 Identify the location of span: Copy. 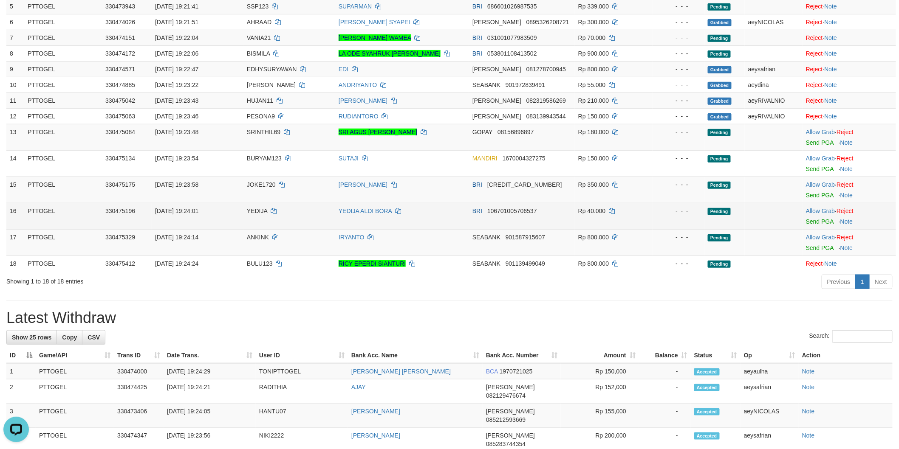
(69, 338).